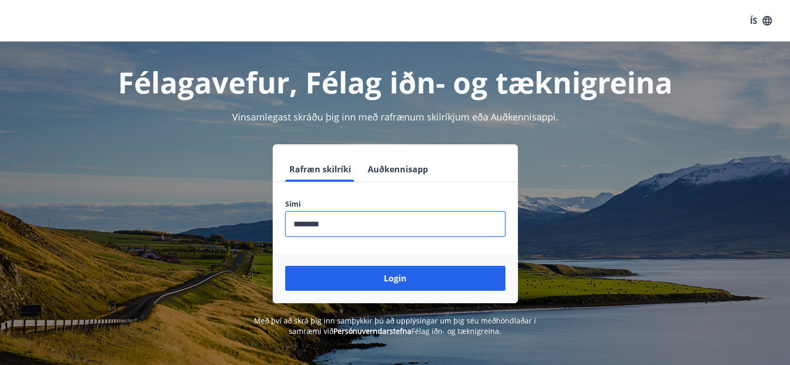 The height and width of the screenshot is (365, 790). Describe the element at coordinates (373, 331) in the screenshot. I see `a: Persónuverndarstefna` at that location.